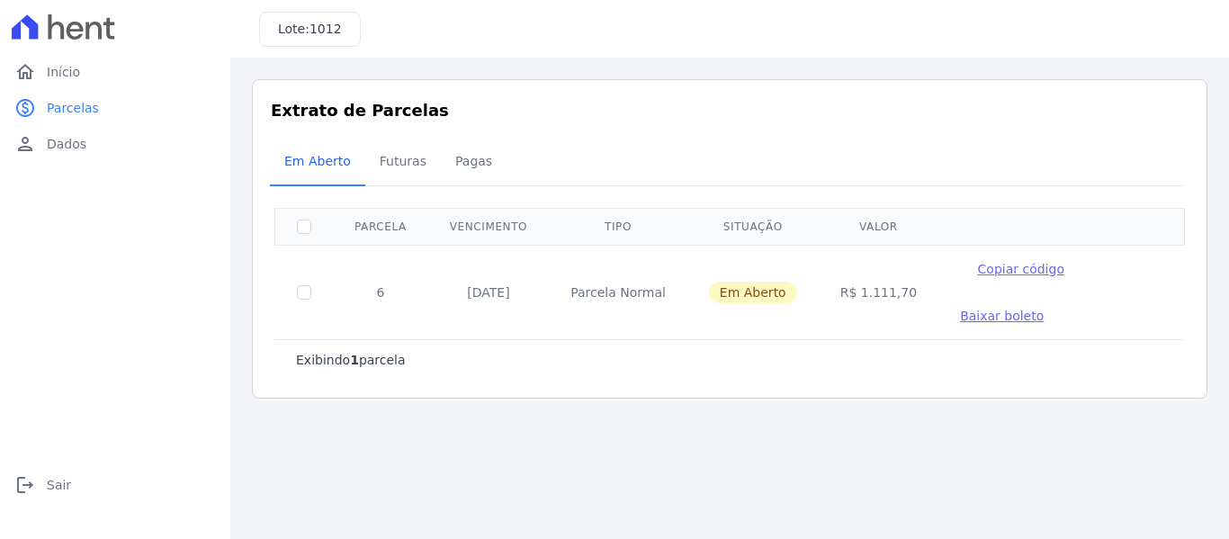  Describe the element at coordinates (115, 144) in the screenshot. I see `a: personDados` at that location.